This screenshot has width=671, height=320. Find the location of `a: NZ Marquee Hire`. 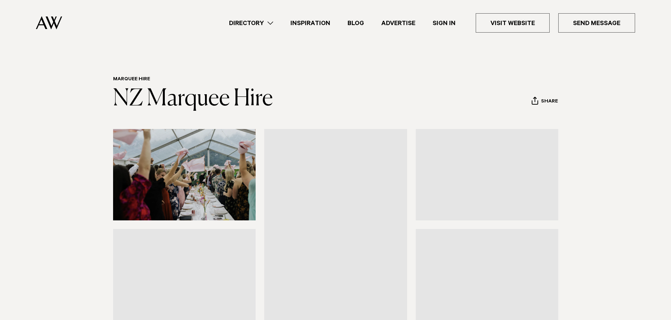

a: NZ Marquee Hire is located at coordinates (193, 99).